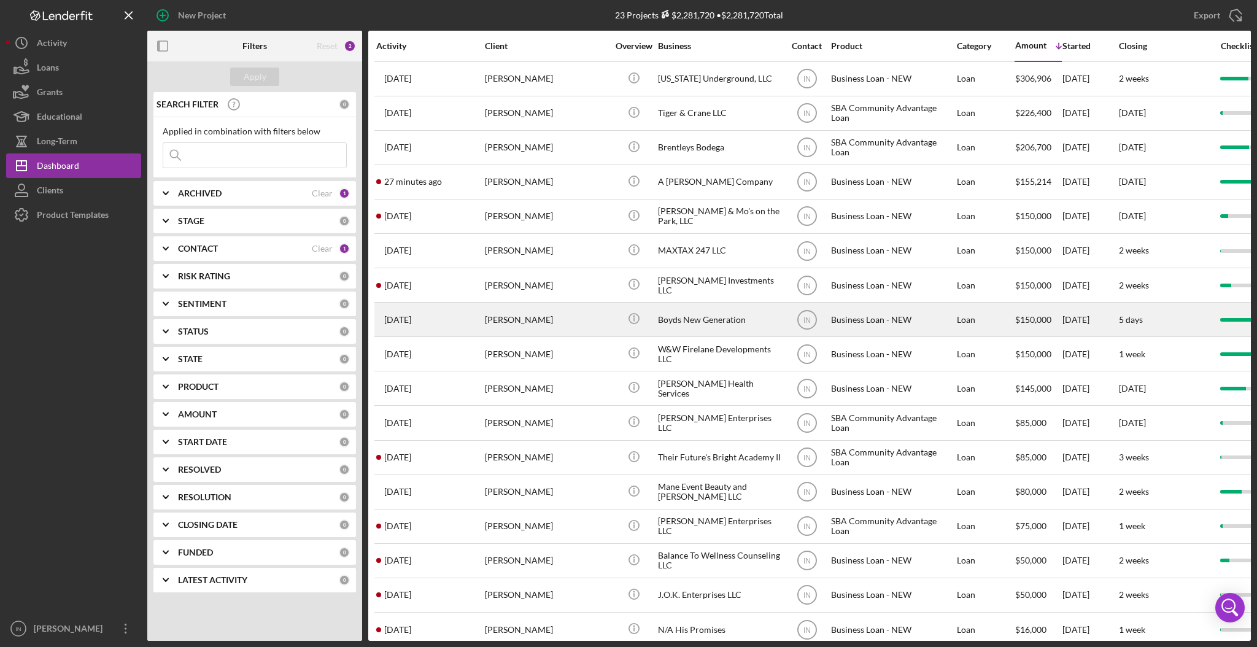  What do you see at coordinates (50, 93) in the screenshot?
I see `div: Grants` at bounding box center [50, 93].